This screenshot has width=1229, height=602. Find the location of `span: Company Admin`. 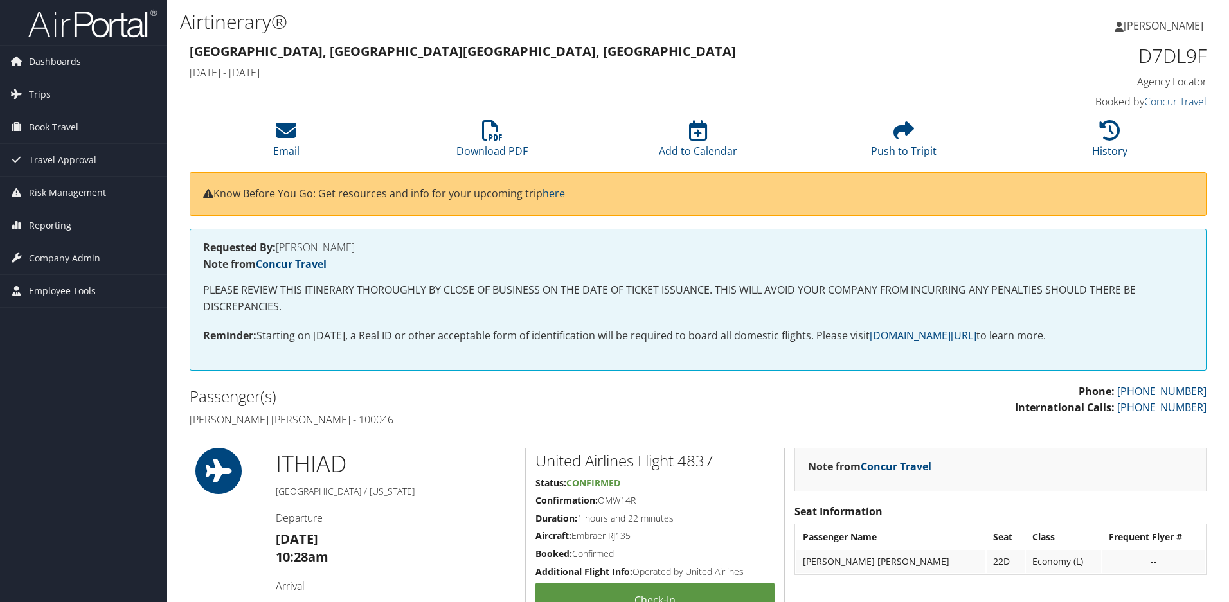

span: Company Admin is located at coordinates (64, 258).